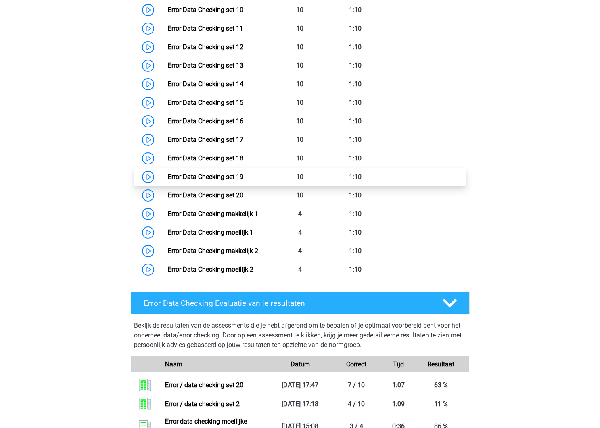 This screenshot has width=600, height=428. Describe the element at coordinates (300, 335) in the screenshot. I see `p: Bekijk de resultaten van de assessments die je hebt afgerond om te bepalen of je optimaal voorber...` at that location.